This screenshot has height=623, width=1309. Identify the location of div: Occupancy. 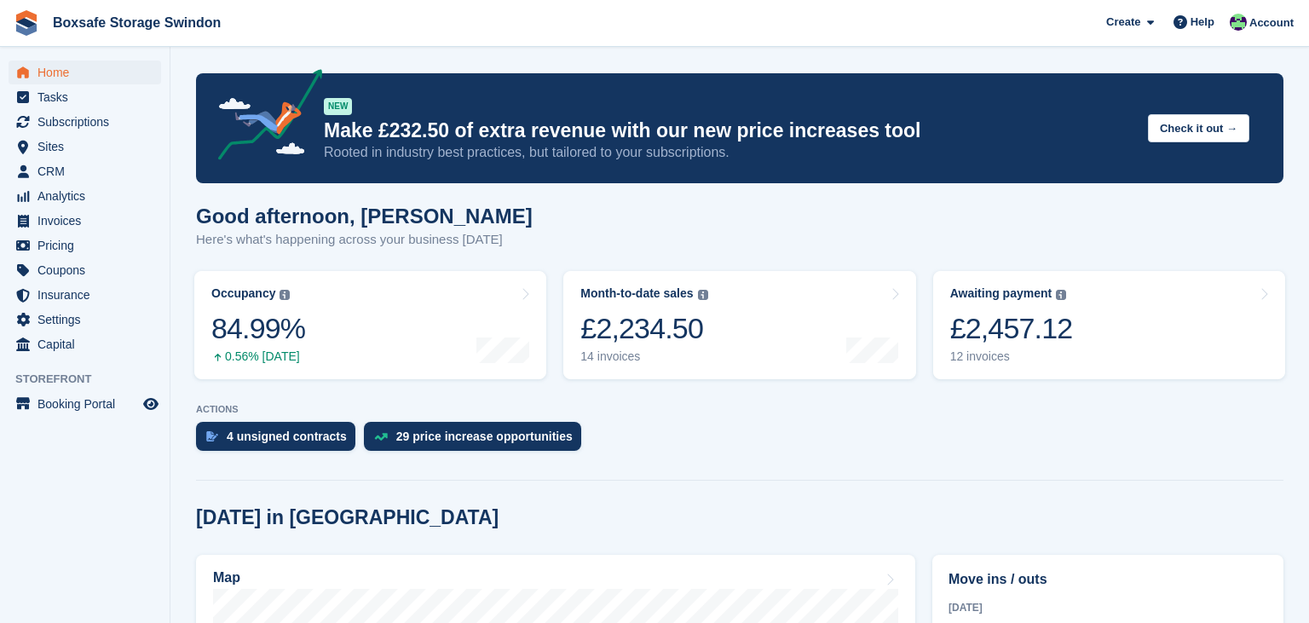
(243, 293).